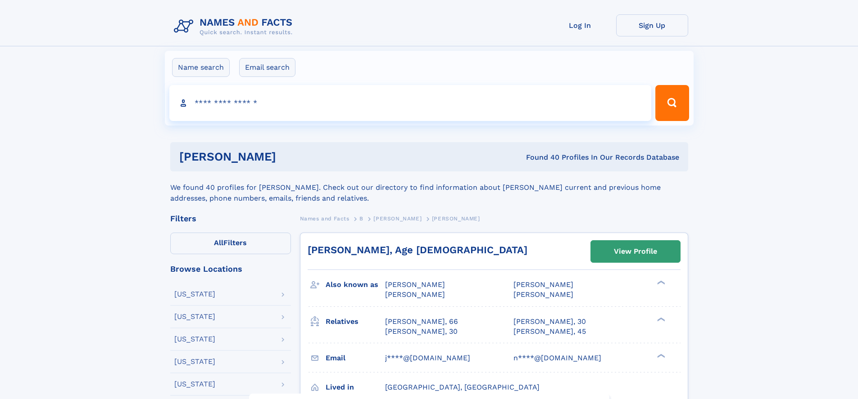 Image resolution: width=858 pixels, height=399 pixels. What do you see at coordinates (361, 218) in the screenshot?
I see `a: B` at bounding box center [361, 218].